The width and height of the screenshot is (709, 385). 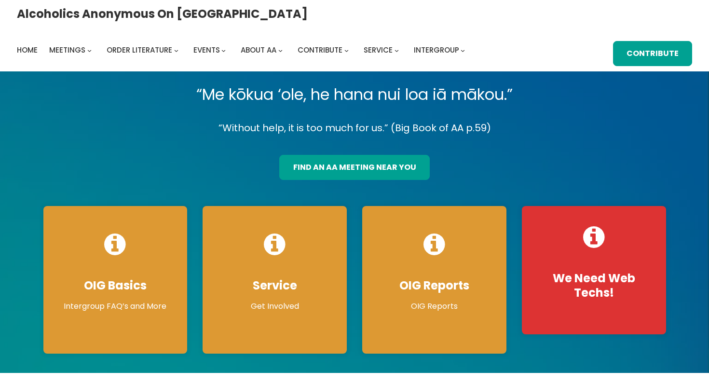 What do you see at coordinates (354, 167) in the screenshot?
I see `a: find an aa meeting near you` at bounding box center [354, 167].